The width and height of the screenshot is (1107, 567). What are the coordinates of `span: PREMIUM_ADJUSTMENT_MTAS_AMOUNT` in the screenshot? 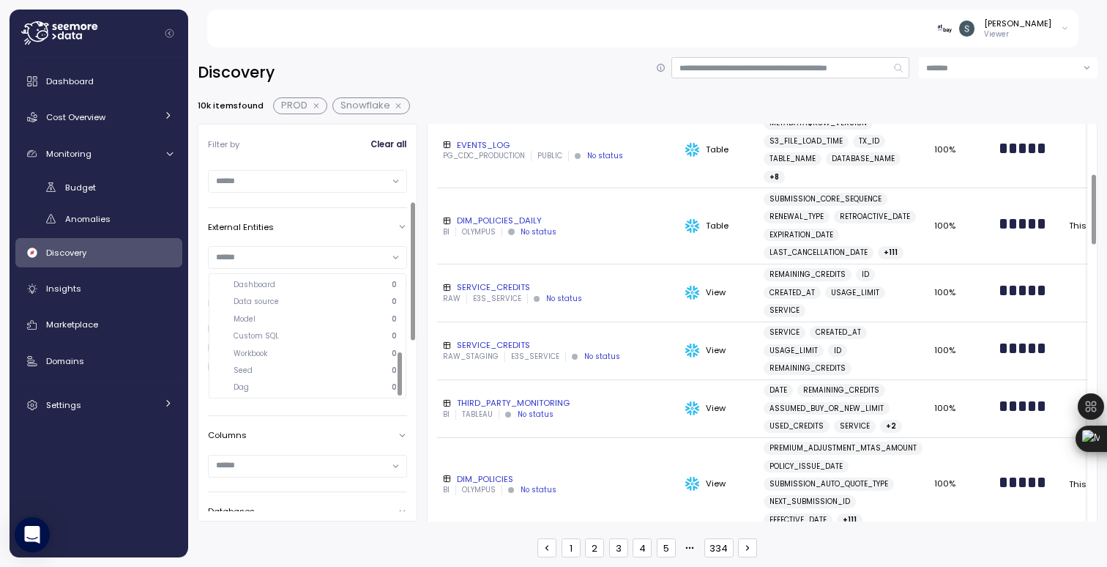 It's located at (843, 448).